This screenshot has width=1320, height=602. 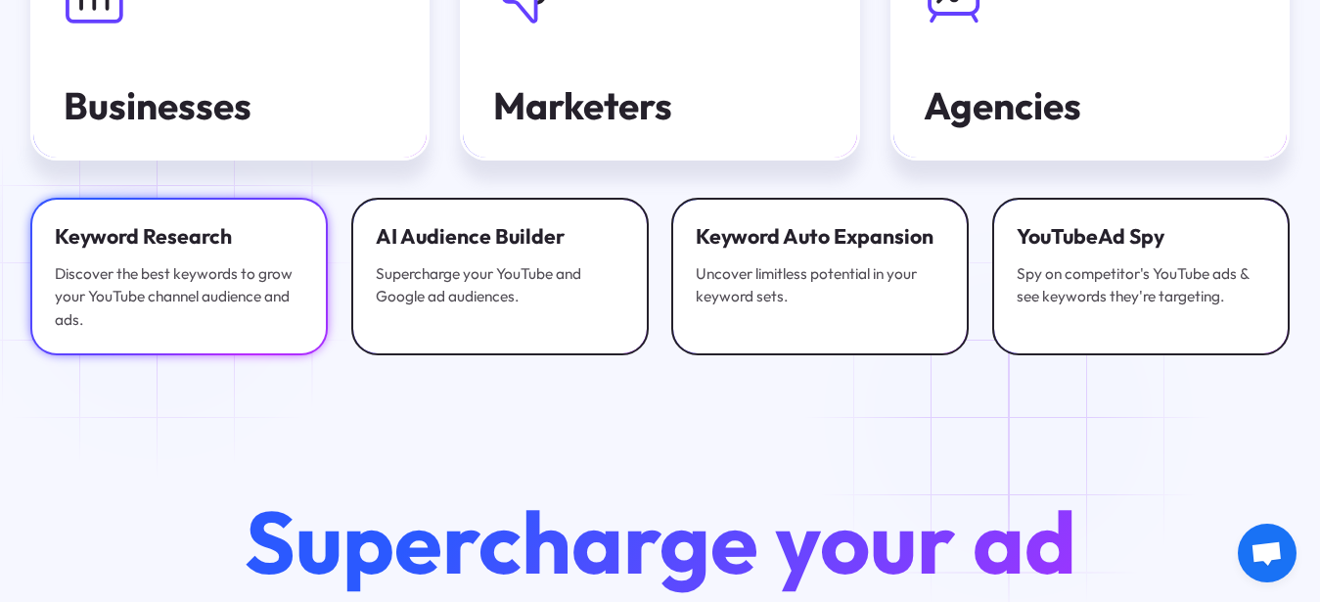 I want to click on div: Supercharge your YouTube and Google ad audiences., so click(x=500, y=285).